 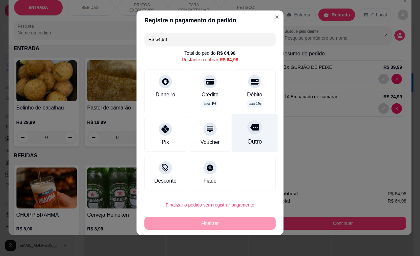 I want to click on button: Close, so click(x=277, y=17).